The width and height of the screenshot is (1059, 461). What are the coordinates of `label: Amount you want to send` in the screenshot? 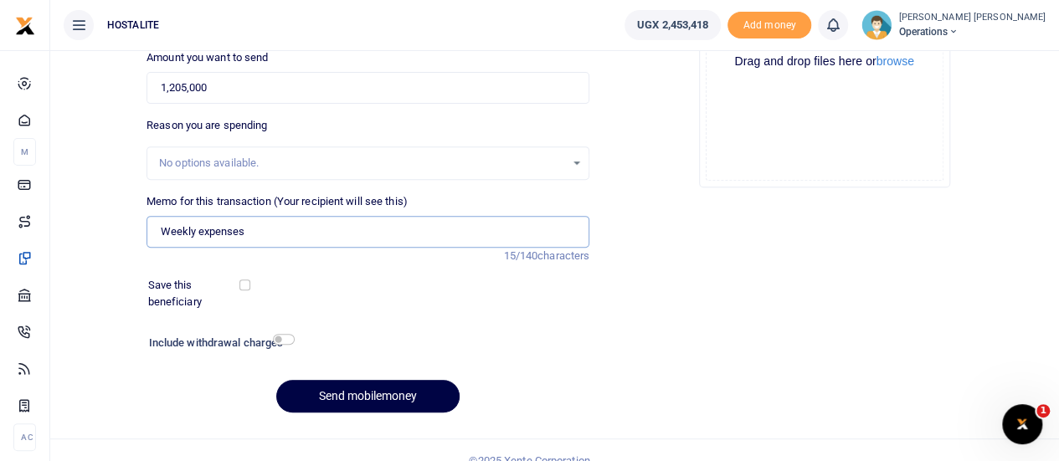 It's located at (207, 58).